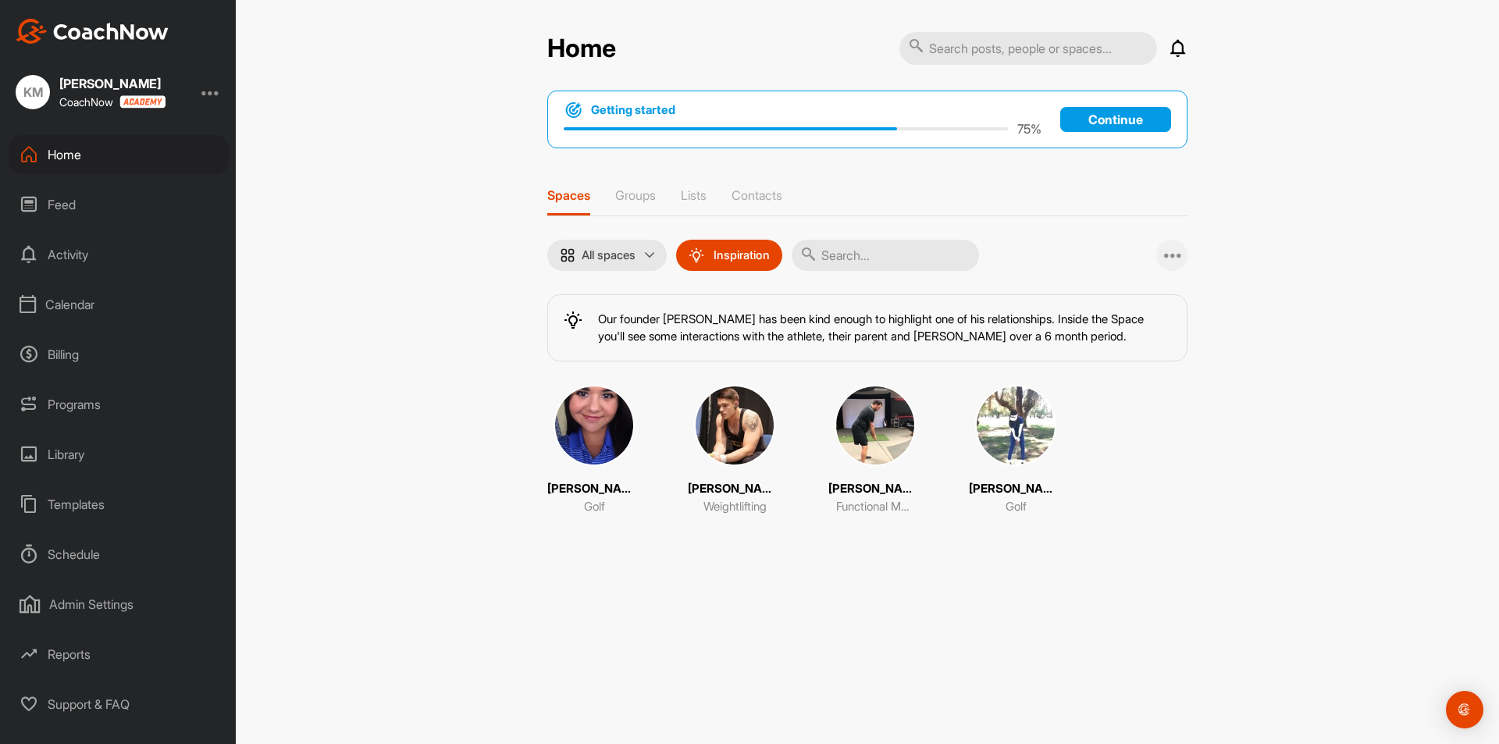 Image resolution: width=1499 pixels, height=744 pixels. Describe the element at coordinates (142, 101) in the screenshot. I see `img: CoachNow acadmey` at that location.